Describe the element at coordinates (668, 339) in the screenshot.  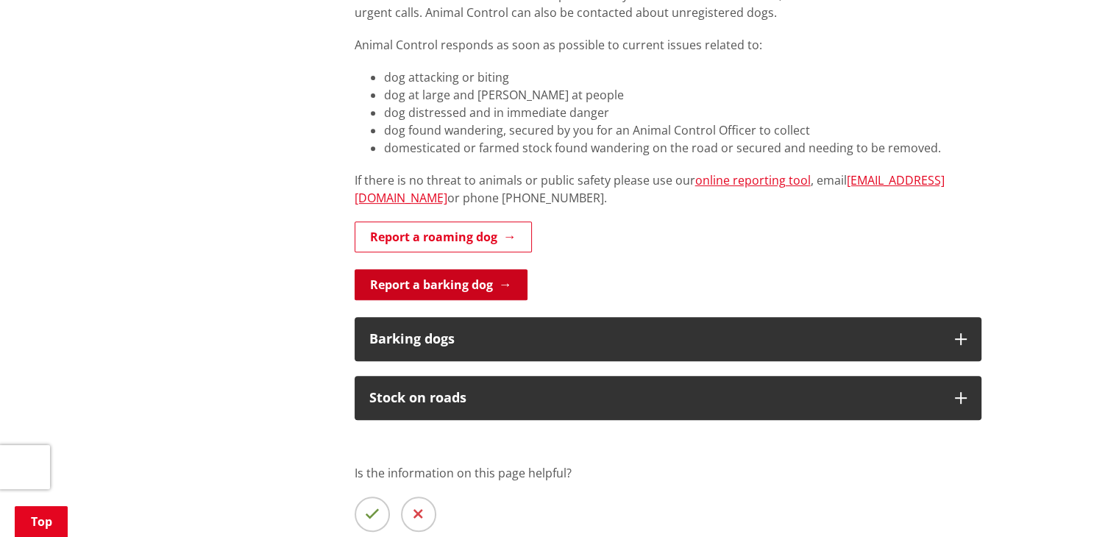
I see `button: Barking dogs` at that location.